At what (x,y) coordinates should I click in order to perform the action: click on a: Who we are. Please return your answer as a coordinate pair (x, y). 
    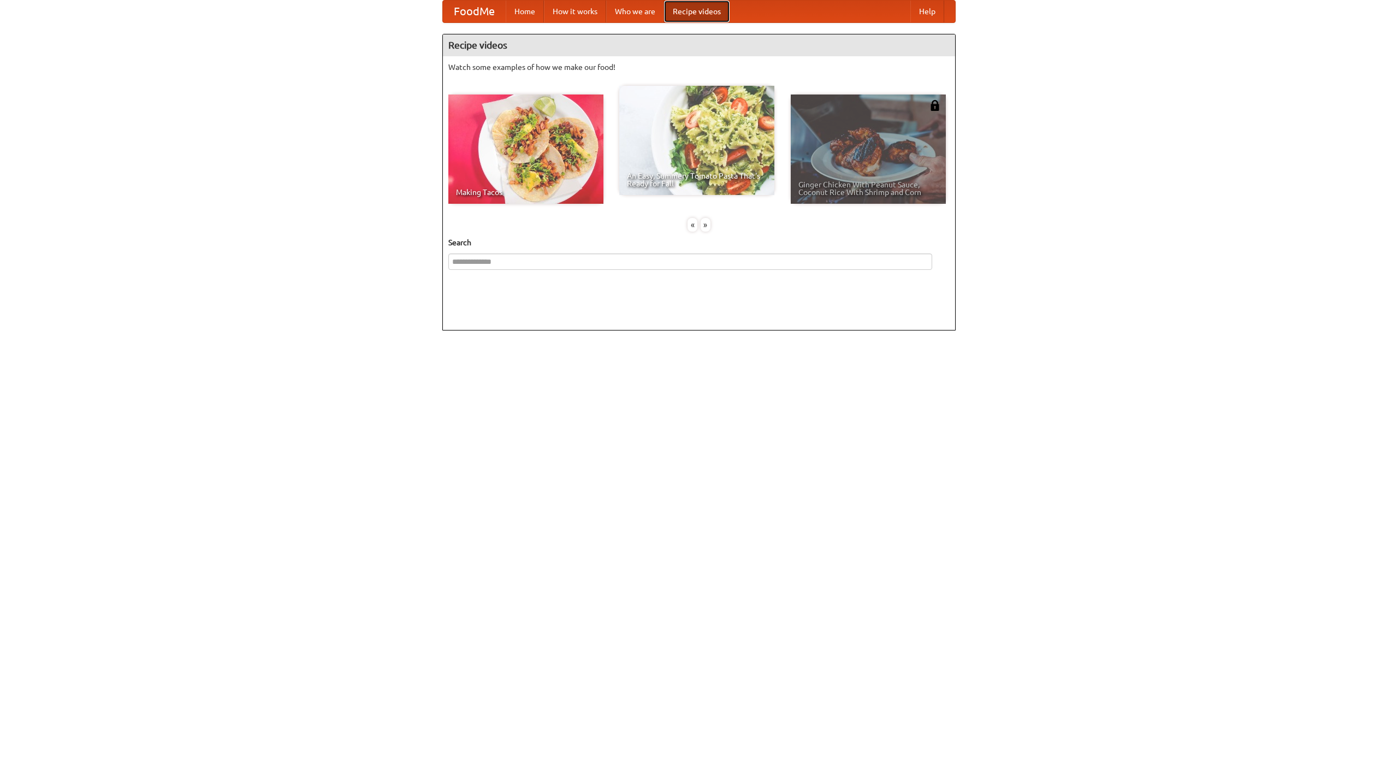
    Looking at the image, I should click on (635, 11).